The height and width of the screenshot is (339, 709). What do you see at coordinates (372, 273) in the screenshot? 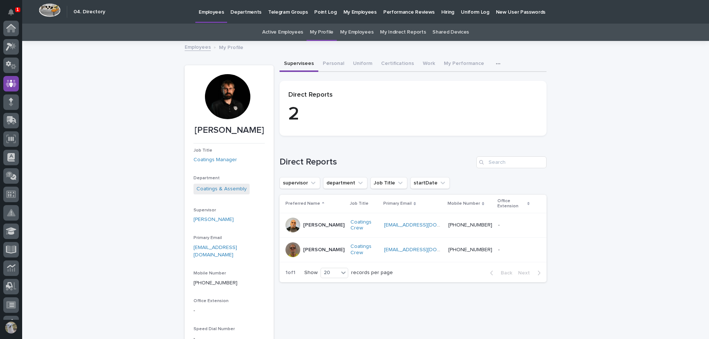
I see `p: records per page` at bounding box center [372, 273].